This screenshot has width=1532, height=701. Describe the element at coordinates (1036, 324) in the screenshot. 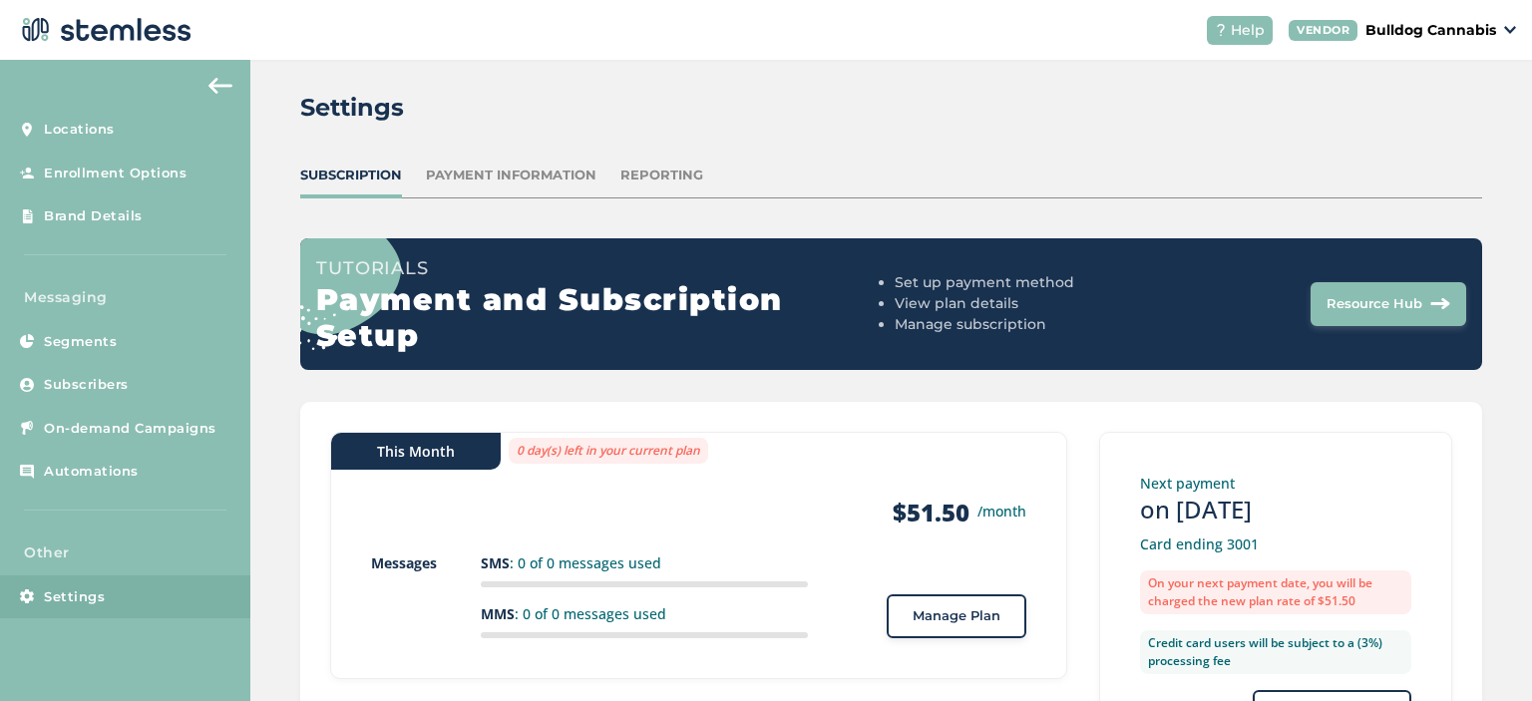

I see `li: Manage subscription` at that location.